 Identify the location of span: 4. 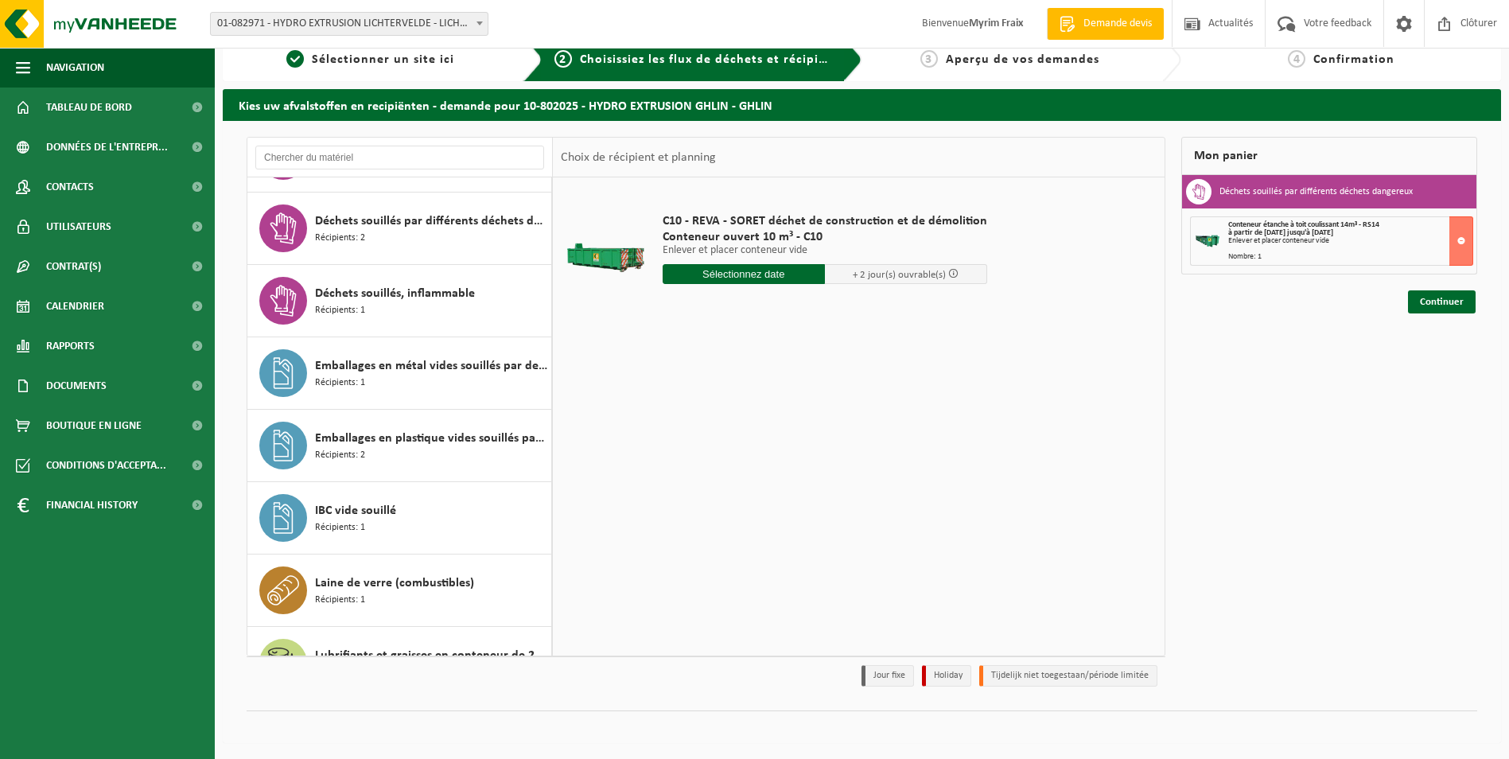
(1296, 59).